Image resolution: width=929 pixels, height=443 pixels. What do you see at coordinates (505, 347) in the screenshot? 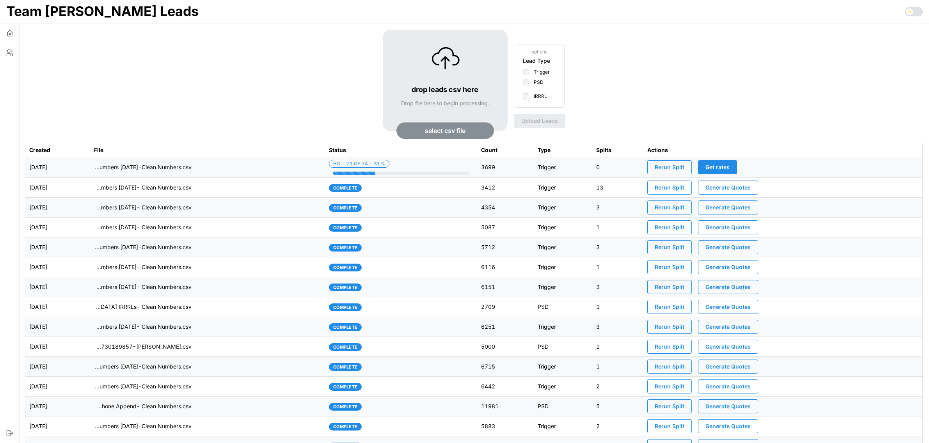
I see `td: 5000` at bounding box center [505, 347].